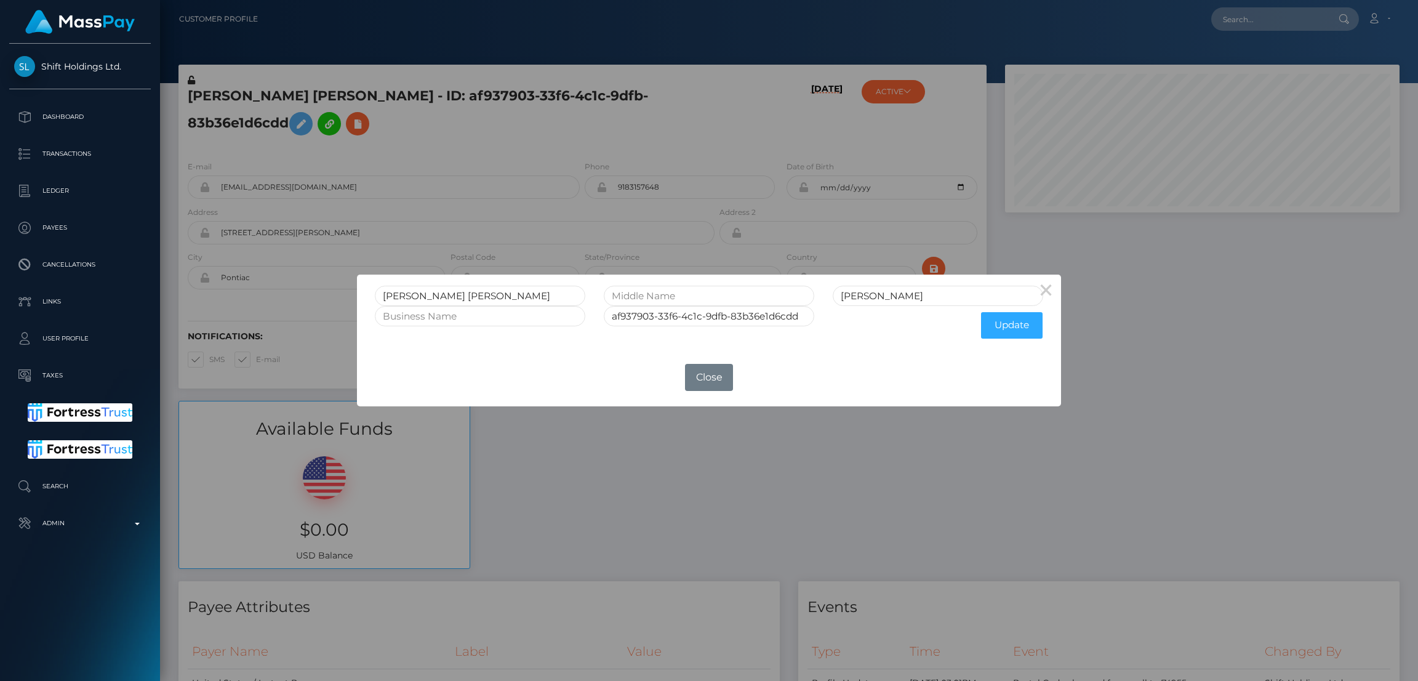  Describe the element at coordinates (480, 316) in the screenshot. I see `input: Business Name` at that location.